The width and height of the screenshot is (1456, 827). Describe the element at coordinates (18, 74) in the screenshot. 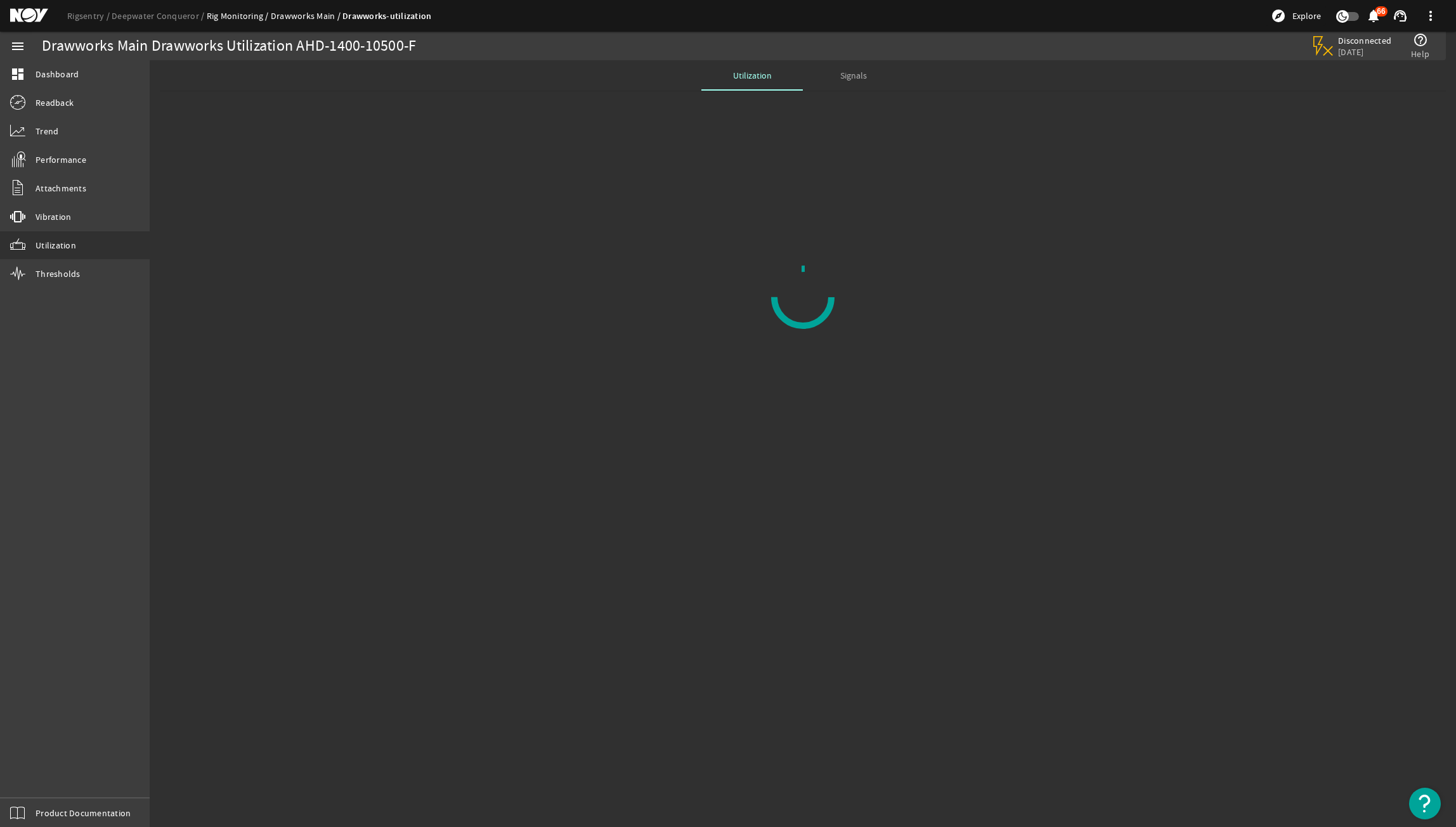

I see `mat-icon: dashboard` at that location.